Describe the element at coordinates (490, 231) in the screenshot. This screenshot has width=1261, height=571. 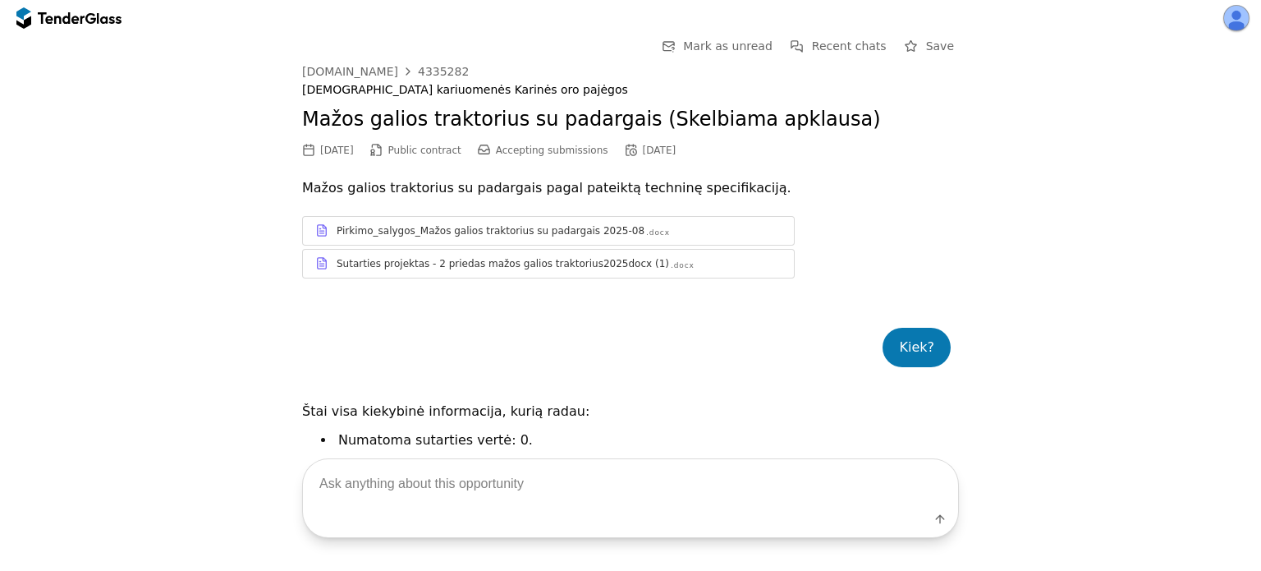
I see `div: Pirkimo_salygos_Mažos galios traktorius su padargais 2025-08` at that location.